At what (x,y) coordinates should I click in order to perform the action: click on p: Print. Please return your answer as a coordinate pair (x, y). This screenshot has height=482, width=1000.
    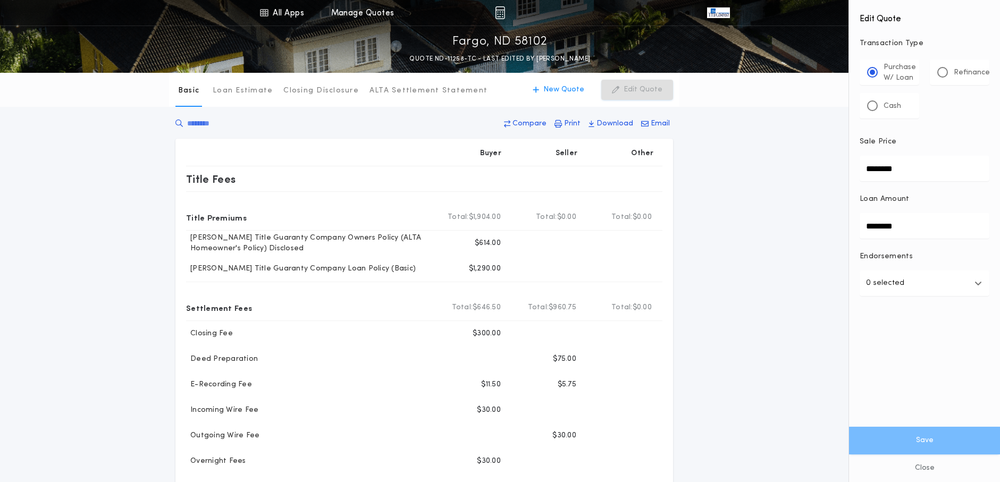
    Looking at the image, I should click on (572, 124).